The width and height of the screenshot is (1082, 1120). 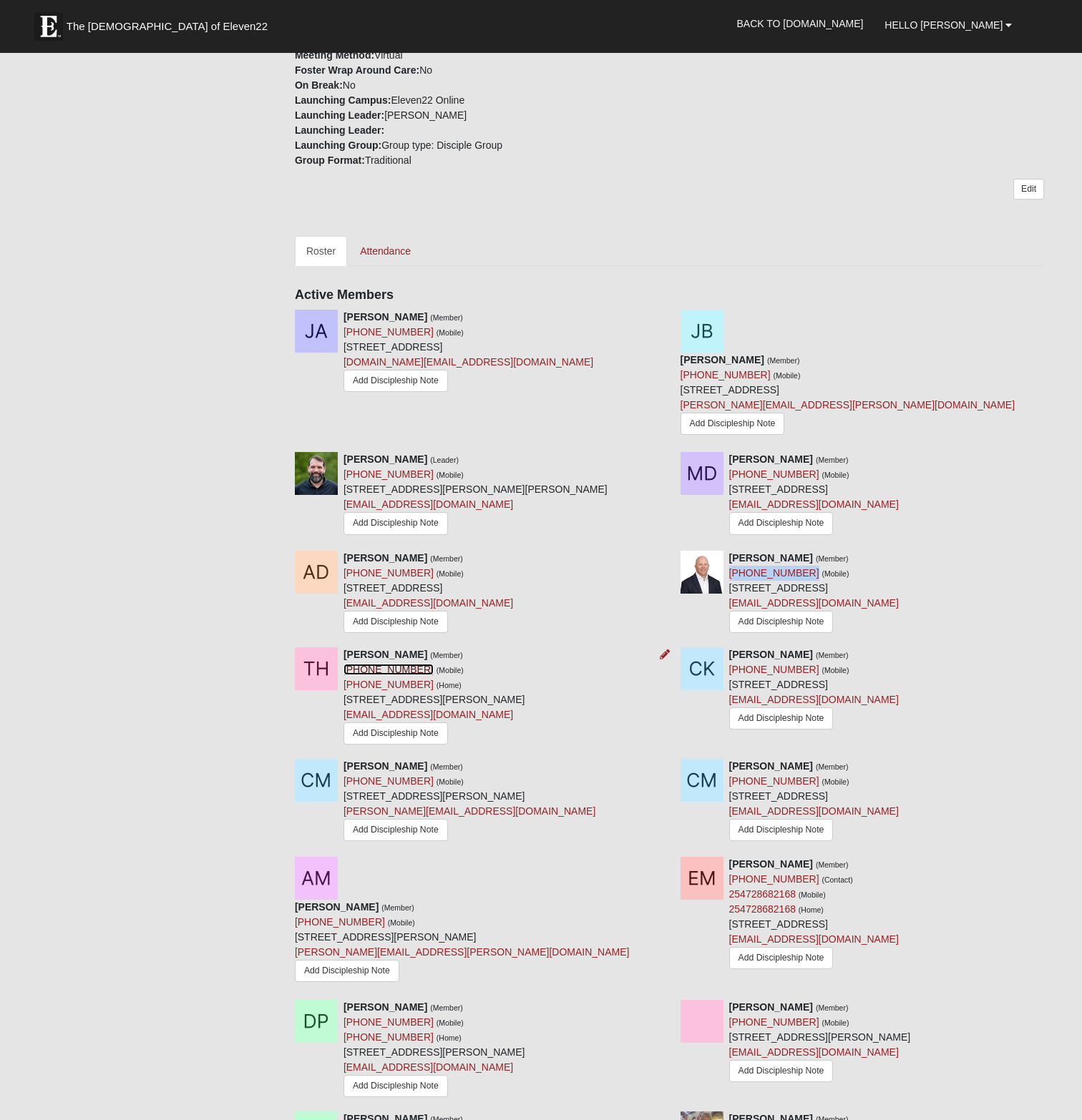 What do you see at coordinates (49, 26) in the screenshot?
I see `img: Eleven22 logo` at bounding box center [49, 26].